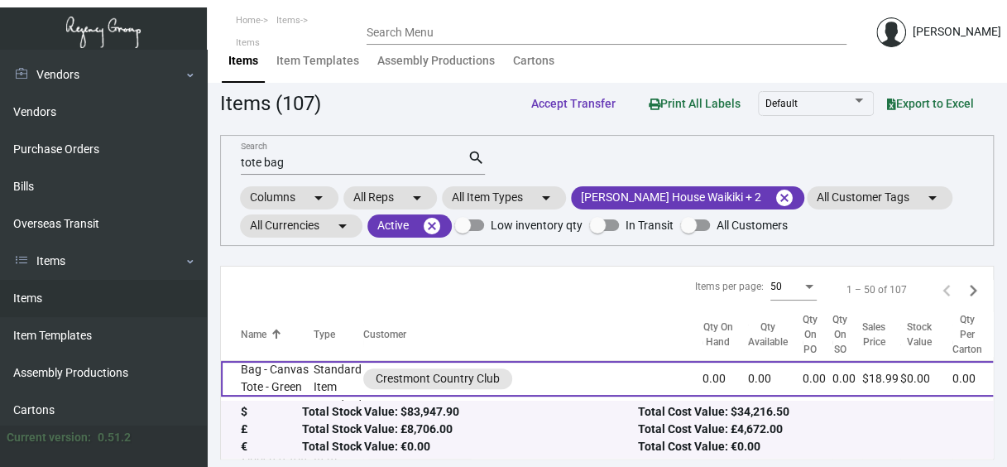 The width and height of the screenshot is (1007, 467). I want to click on button: Accept Transfer, so click(574, 103).